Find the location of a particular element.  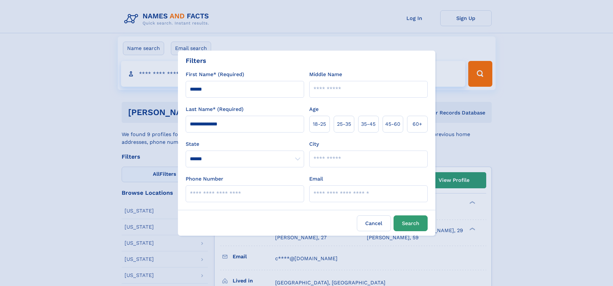

span: 35‑45 is located at coordinates (368, 124).